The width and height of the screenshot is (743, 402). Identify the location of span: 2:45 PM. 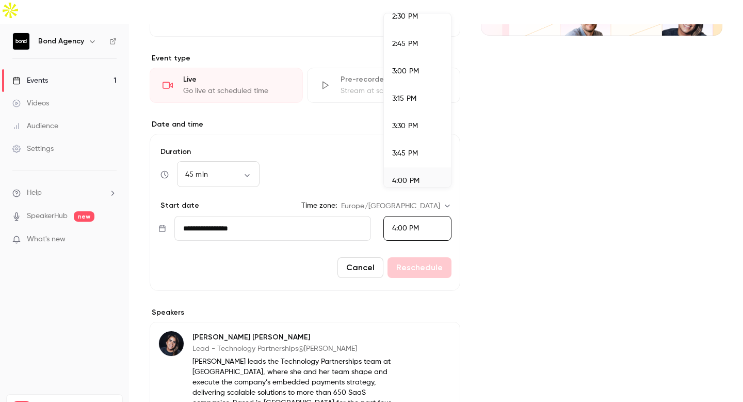
(405, 44).